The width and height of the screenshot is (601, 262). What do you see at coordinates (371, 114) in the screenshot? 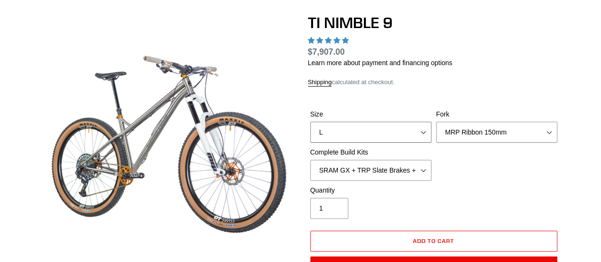
I see `label: Size` at bounding box center [371, 114].